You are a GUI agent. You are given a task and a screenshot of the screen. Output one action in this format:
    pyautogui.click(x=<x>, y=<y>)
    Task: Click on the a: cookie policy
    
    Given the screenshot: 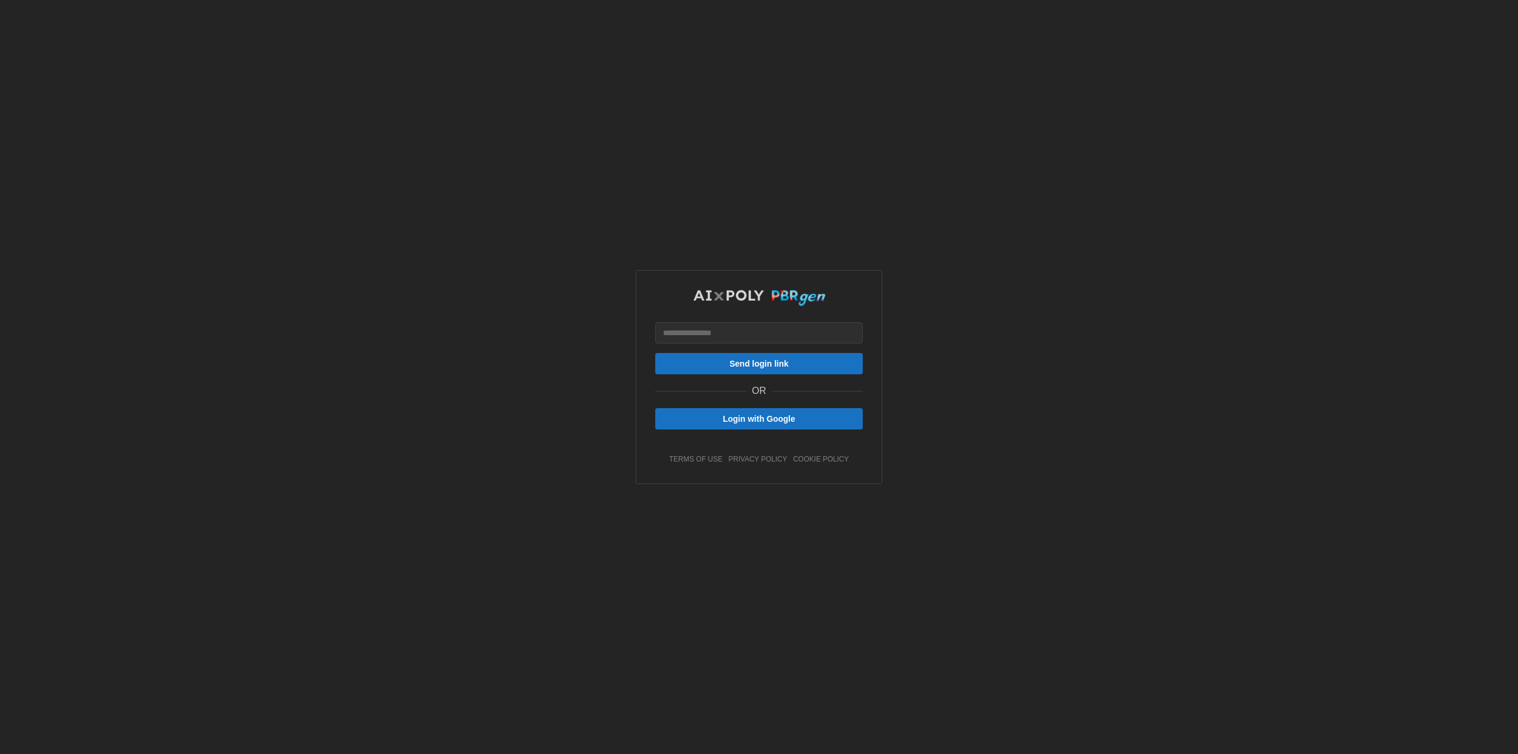 What is the action you would take?
    pyautogui.click(x=821, y=459)
    